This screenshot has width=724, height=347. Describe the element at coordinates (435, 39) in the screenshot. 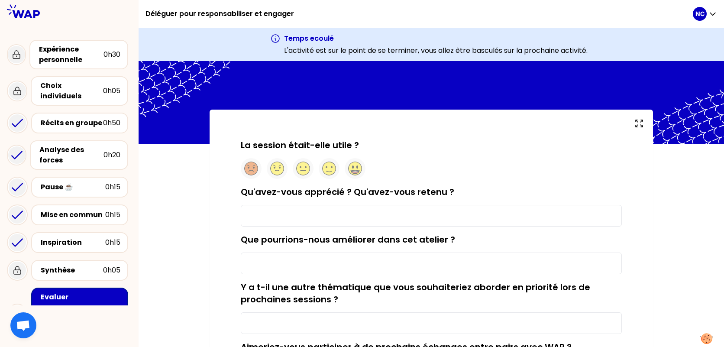

I see `h3: Temps ecoulé` at that location.